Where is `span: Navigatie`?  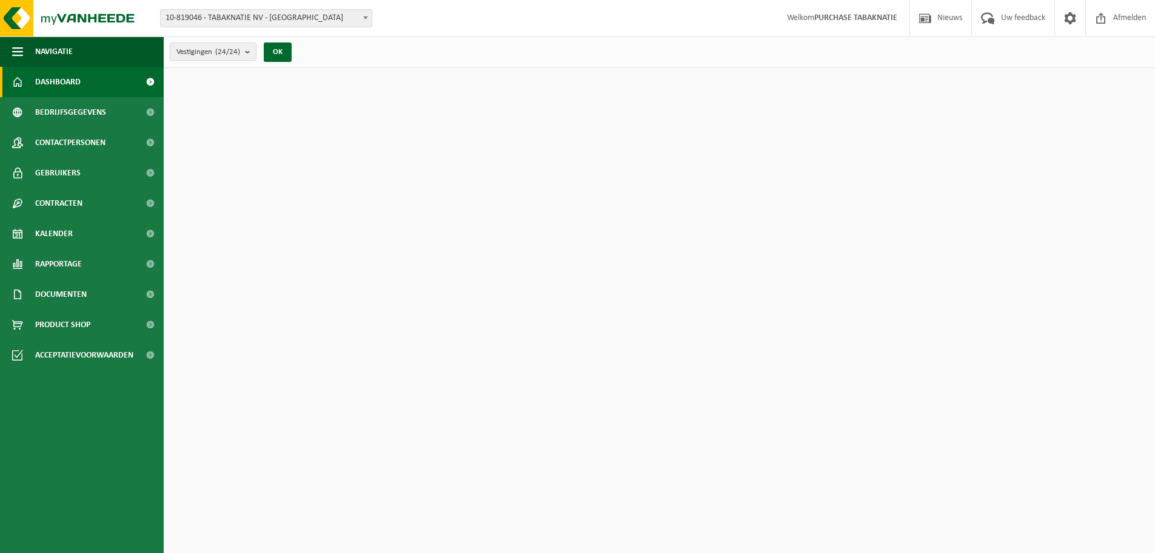
span: Navigatie is located at coordinates (54, 52).